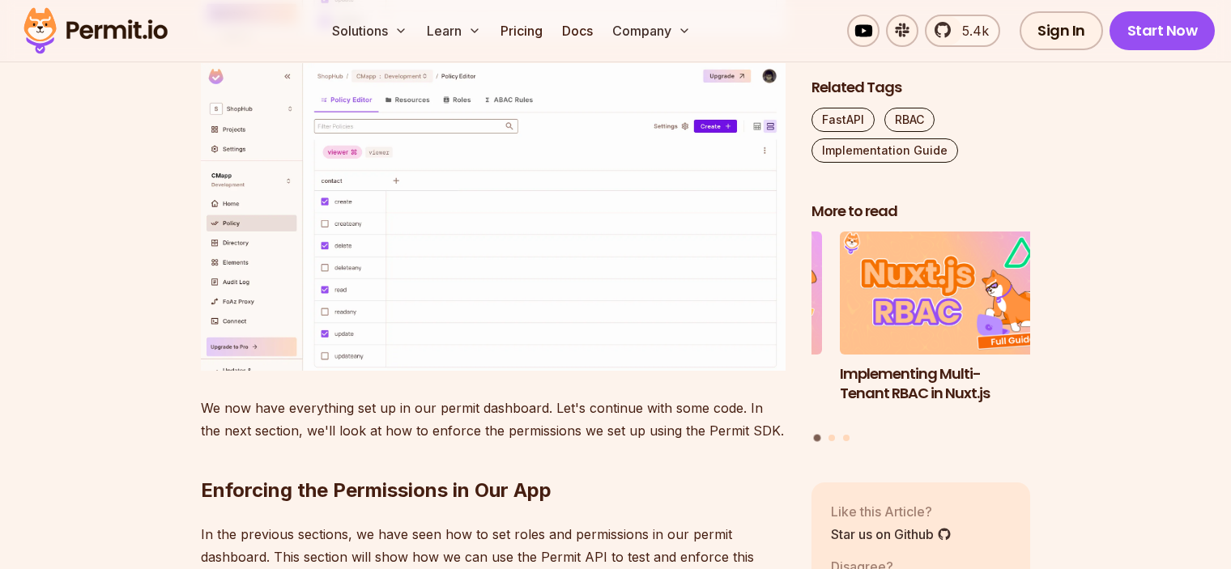 The height and width of the screenshot is (569, 1231). I want to click on button: Company, so click(651, 31).